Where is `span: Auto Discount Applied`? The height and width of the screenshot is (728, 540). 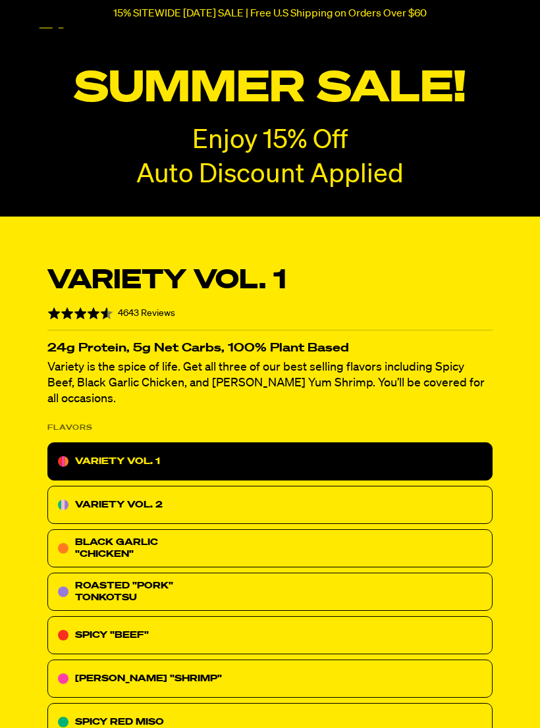 span: Auto Discount Applied is located at coordinates (270, 175).